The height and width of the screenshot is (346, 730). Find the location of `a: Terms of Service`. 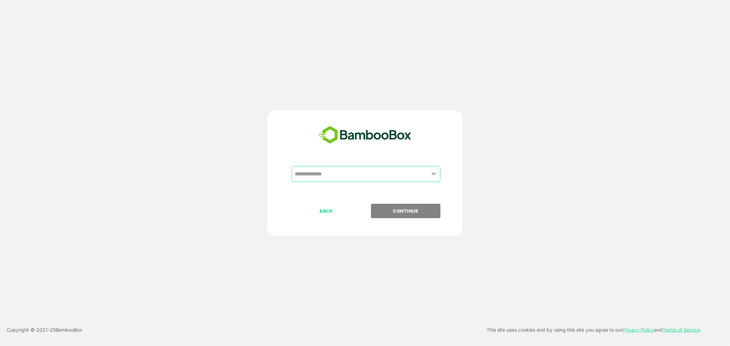

a: Terms of Service is located at coordinates (681, 330).